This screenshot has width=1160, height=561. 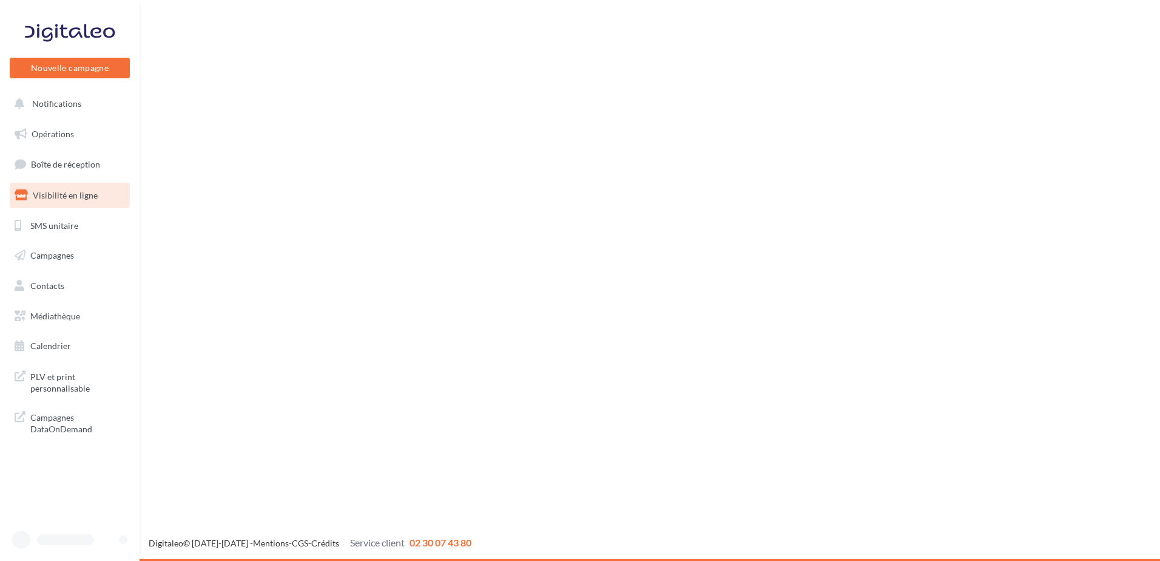 What do you see at coordinates (70, 286) in the screenshot?
I see `a: Contacts` at bounding box center [70, 286].